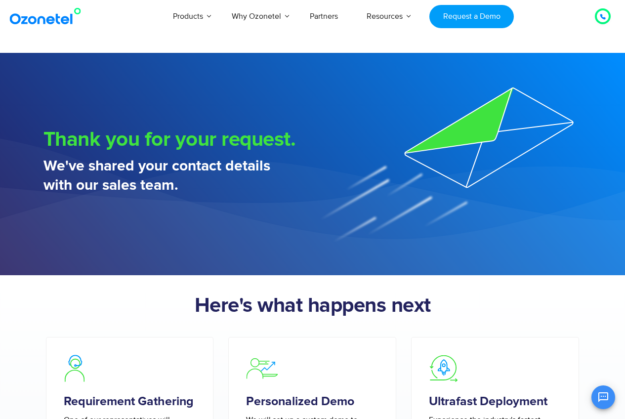  Describe the element at coordinates (603, 397) in the screenshot. I see `button: Open chat` at that location.